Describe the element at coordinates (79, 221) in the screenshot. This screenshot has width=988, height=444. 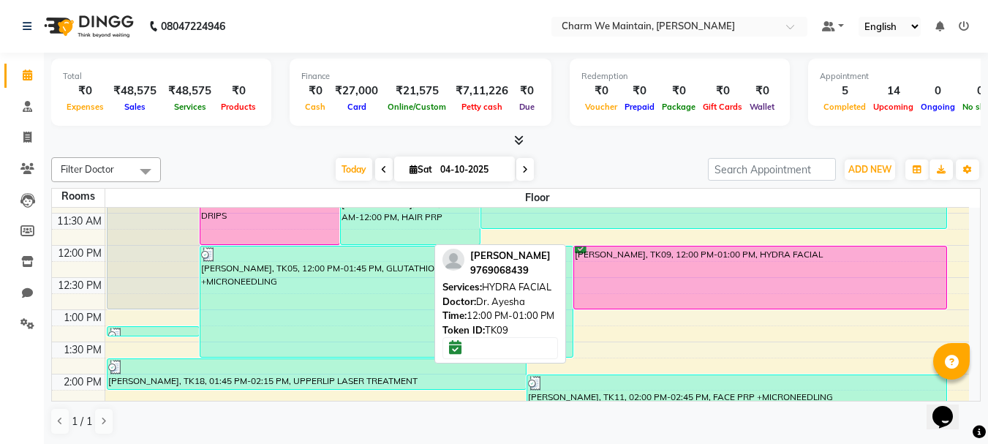
I see `div: 11:30 AM` at that location.